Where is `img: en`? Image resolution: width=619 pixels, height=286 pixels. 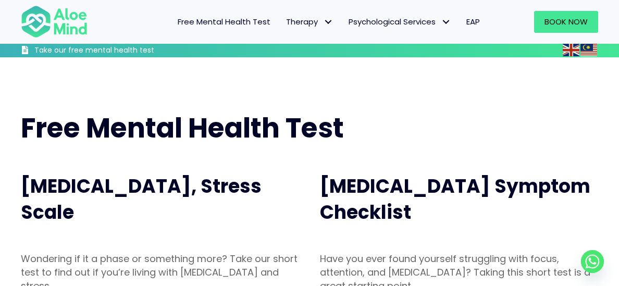
img: en is located at coordinates (571, 50).